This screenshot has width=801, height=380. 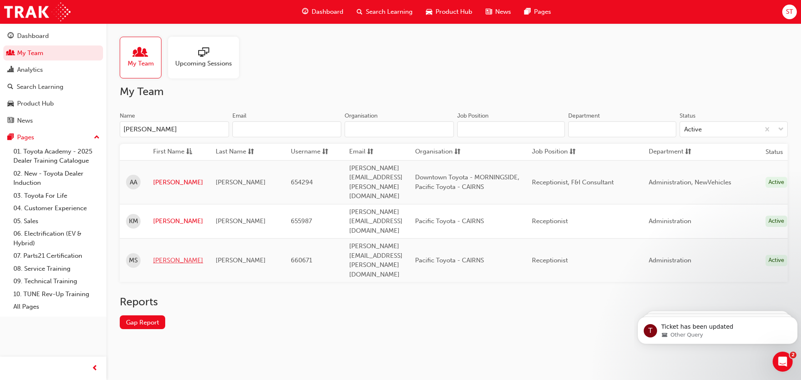 I want to click on a: 07. Parts21 Certification, so click(x=56, y=256).